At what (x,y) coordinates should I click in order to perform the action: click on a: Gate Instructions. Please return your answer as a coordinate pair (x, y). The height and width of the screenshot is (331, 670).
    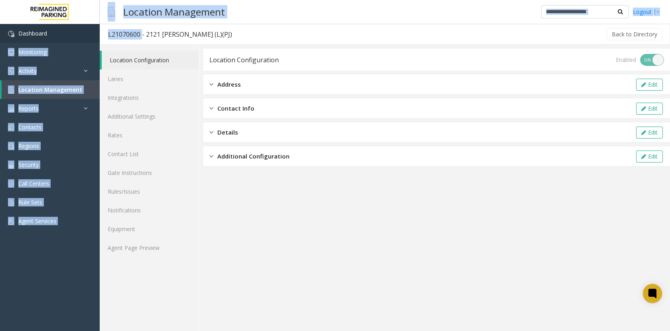
    Looking at the image, I should click on (149, 172).